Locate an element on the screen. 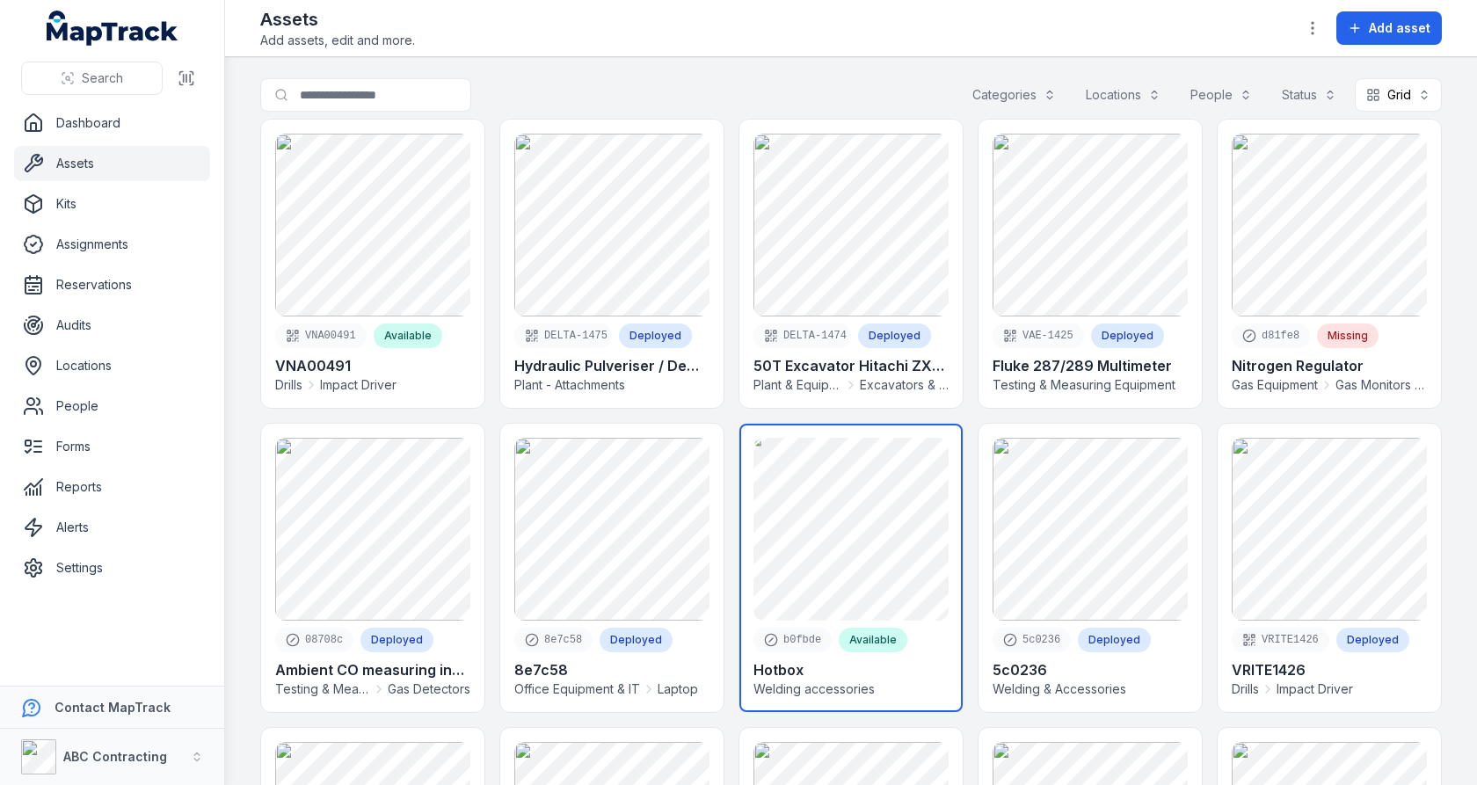 The image size is (1477, 785). a: Assignments is located at coordinates (112, 244).